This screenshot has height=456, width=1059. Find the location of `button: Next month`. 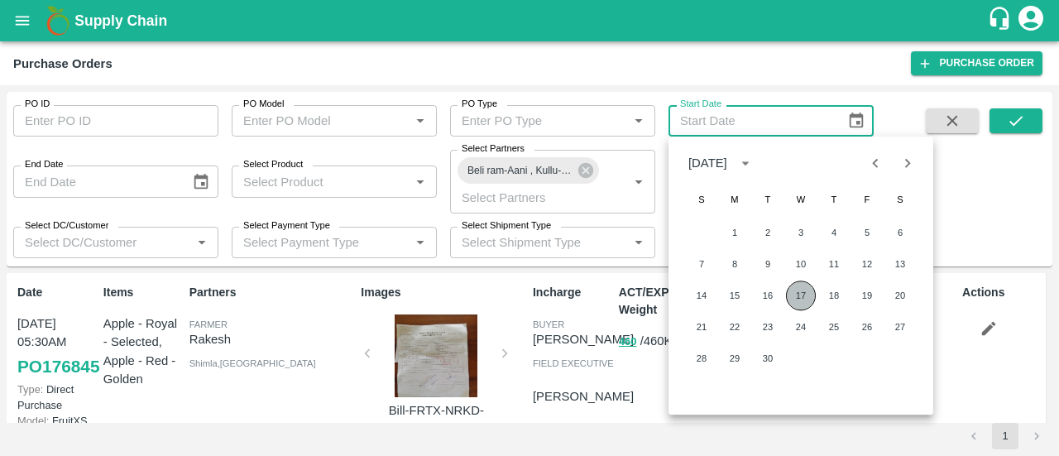

button: Next month is located at coordinates (907, 163).